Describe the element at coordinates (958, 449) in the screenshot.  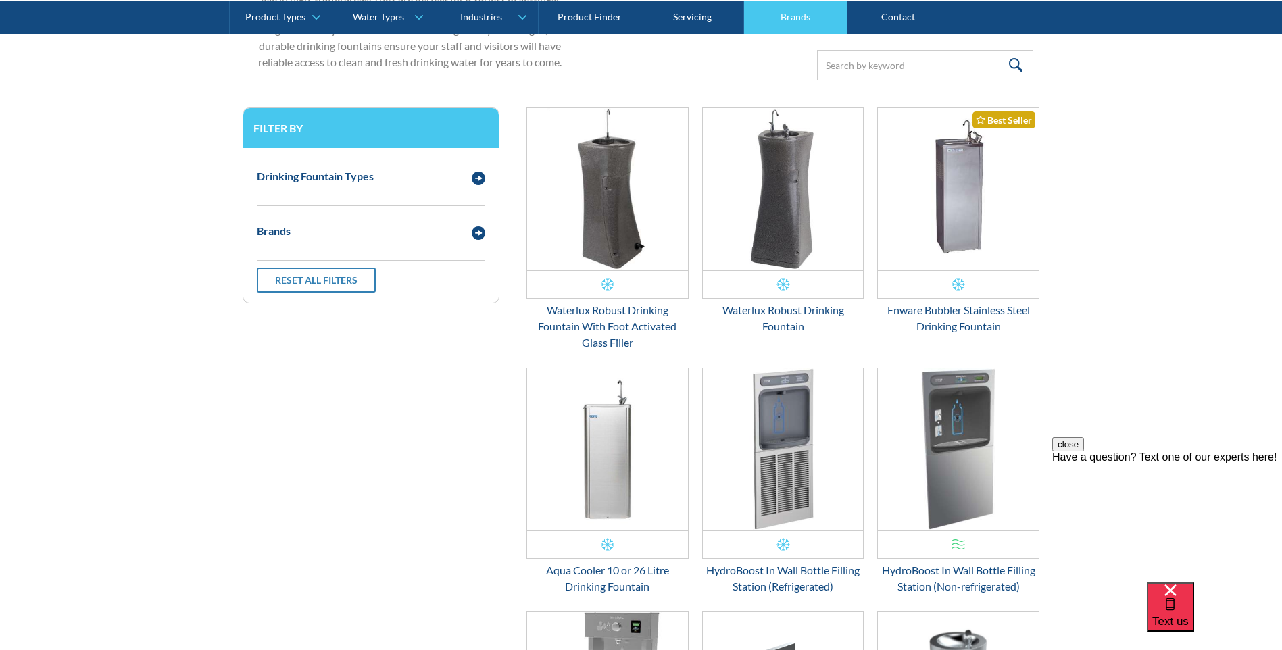
I see `img: HydroBoost In Wall Bottle Filling Station (Non-refrigerated)` at that location.